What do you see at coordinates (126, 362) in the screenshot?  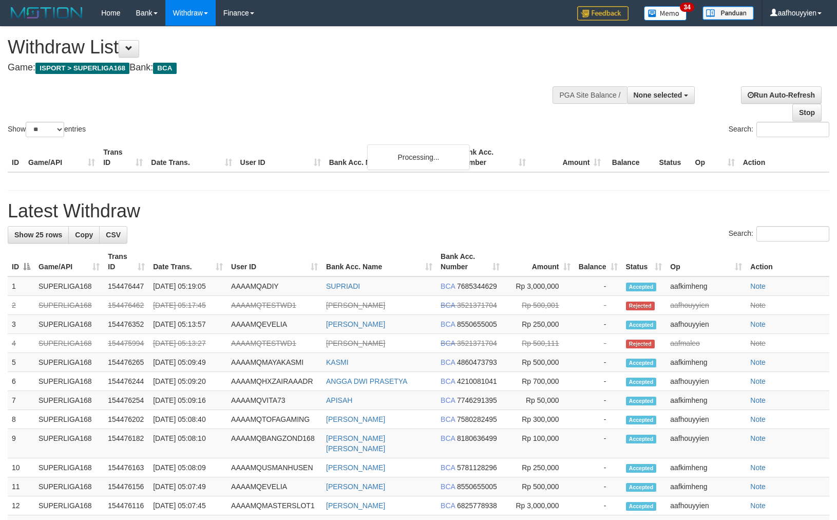 I see `td: 154476265` at bounding box center [126, 362].